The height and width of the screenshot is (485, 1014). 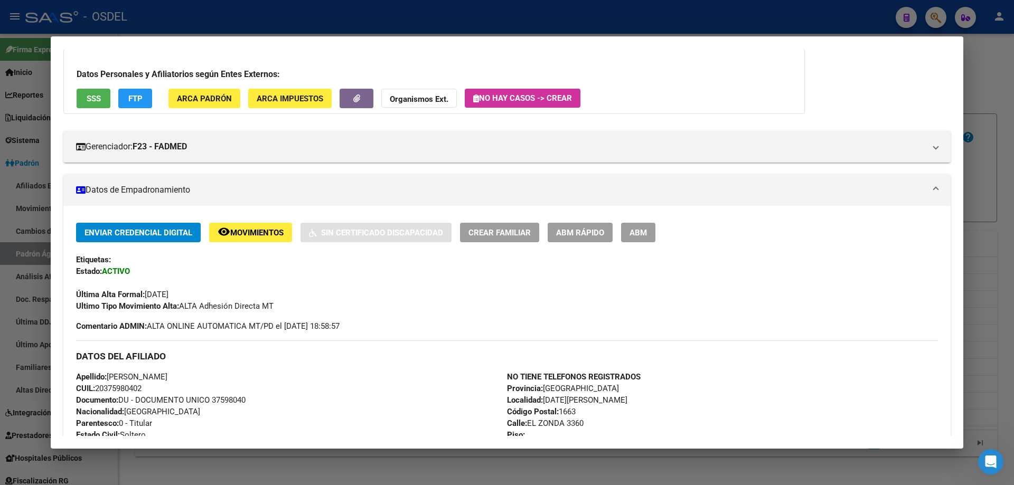 I want to click on mat-panel-title: Gerenciador:, so click(x=500, y=147).